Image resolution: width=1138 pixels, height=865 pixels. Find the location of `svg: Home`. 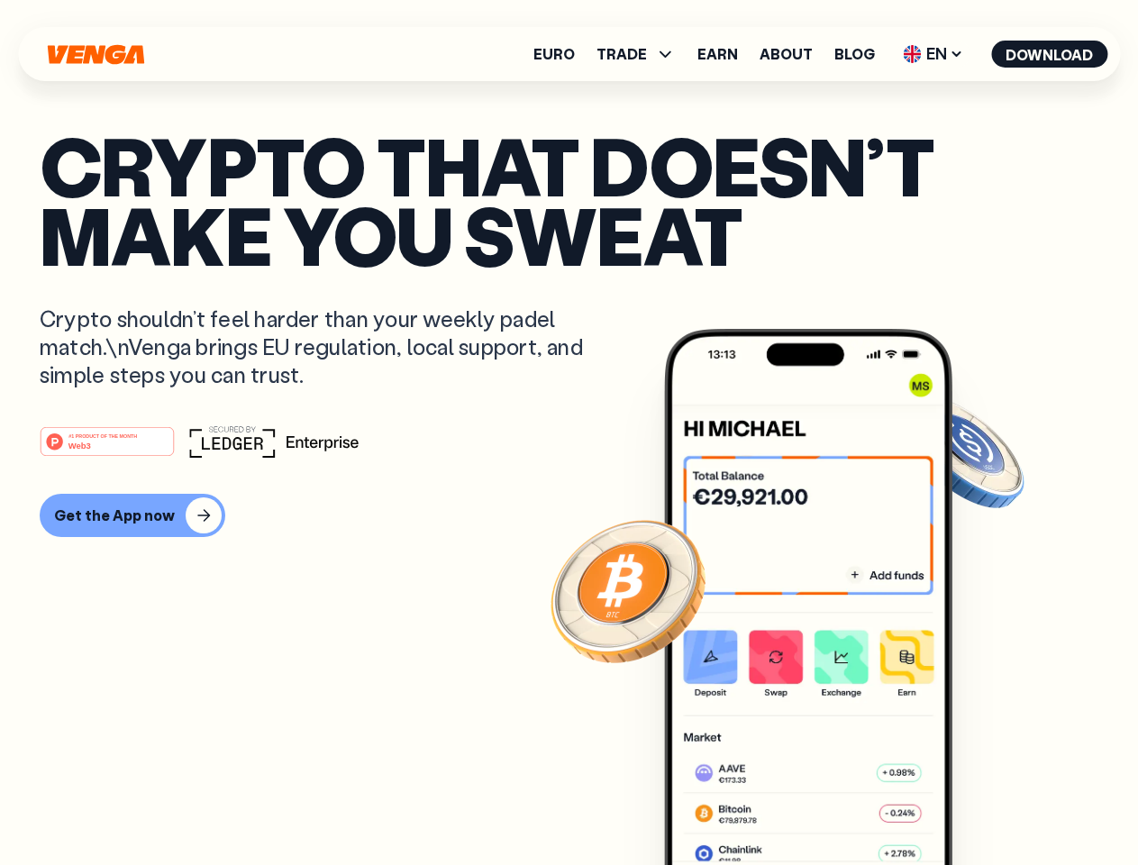

svg: Home is located at coordinates (95, 54).